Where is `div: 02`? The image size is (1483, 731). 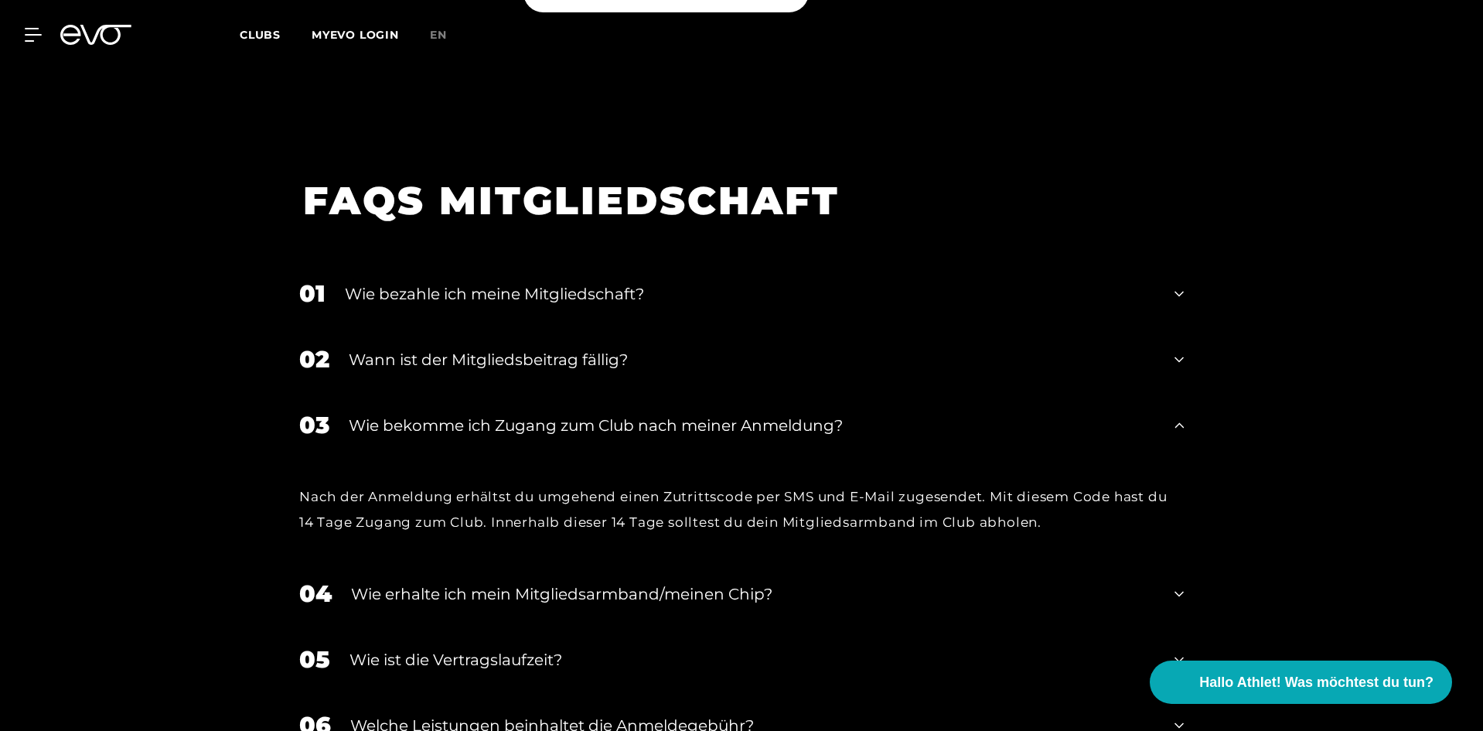
div: 02 is located at coordinates (314, 359).